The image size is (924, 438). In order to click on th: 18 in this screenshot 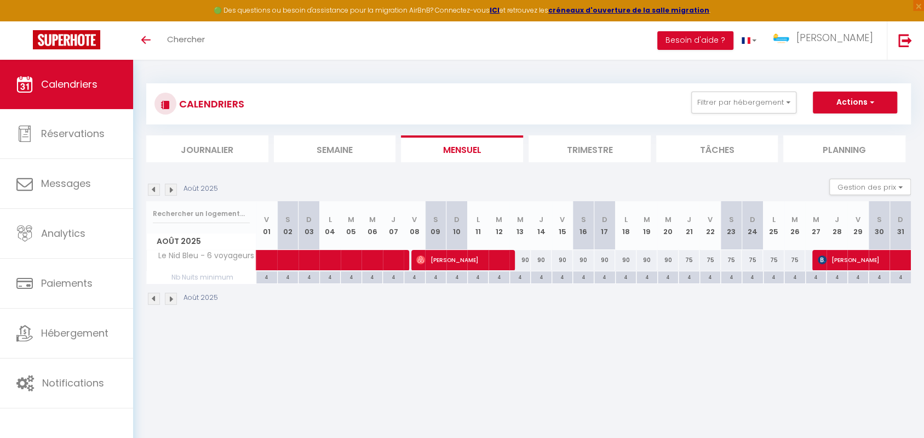, I will do `click(626, 225)`.